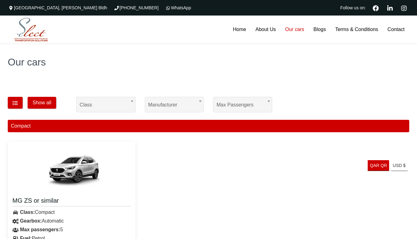 Image resolution: width=417 pixels, height=239 pixels. I want to click on a: Instagram, so click(404, 8).